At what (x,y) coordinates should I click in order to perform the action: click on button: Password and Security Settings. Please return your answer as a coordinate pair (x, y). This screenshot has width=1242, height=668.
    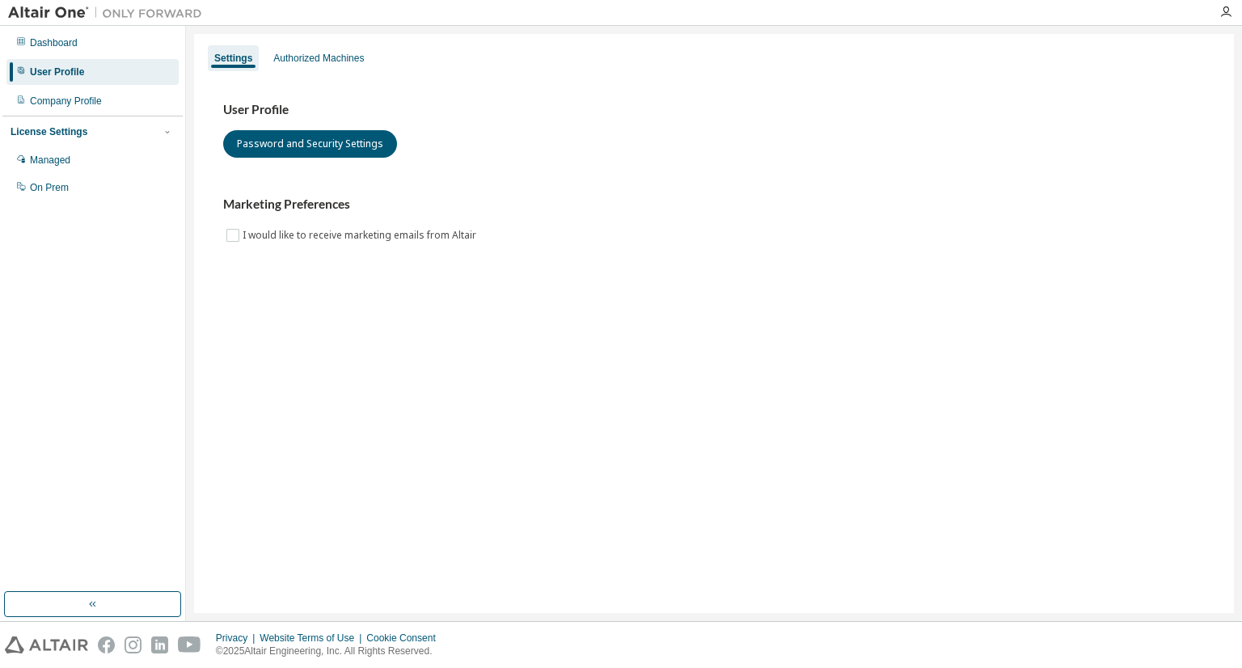
    Looking at the image, I should click on (310, 144).